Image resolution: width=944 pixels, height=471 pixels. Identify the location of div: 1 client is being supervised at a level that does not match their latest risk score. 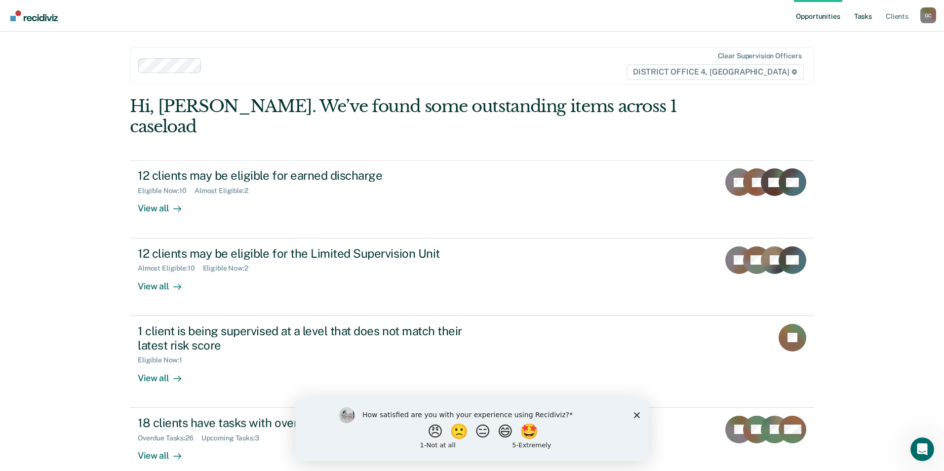
(311, 338).